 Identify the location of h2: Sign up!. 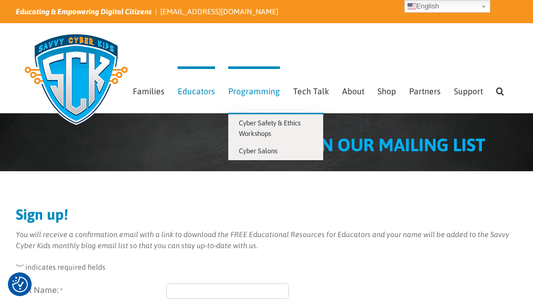
(266, 215).